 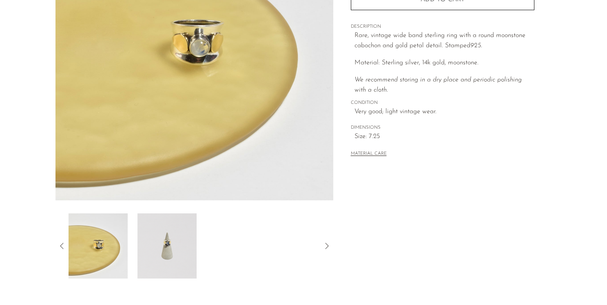 I want to click on button: MATERIAL CARE, so click(x=369, y=154).